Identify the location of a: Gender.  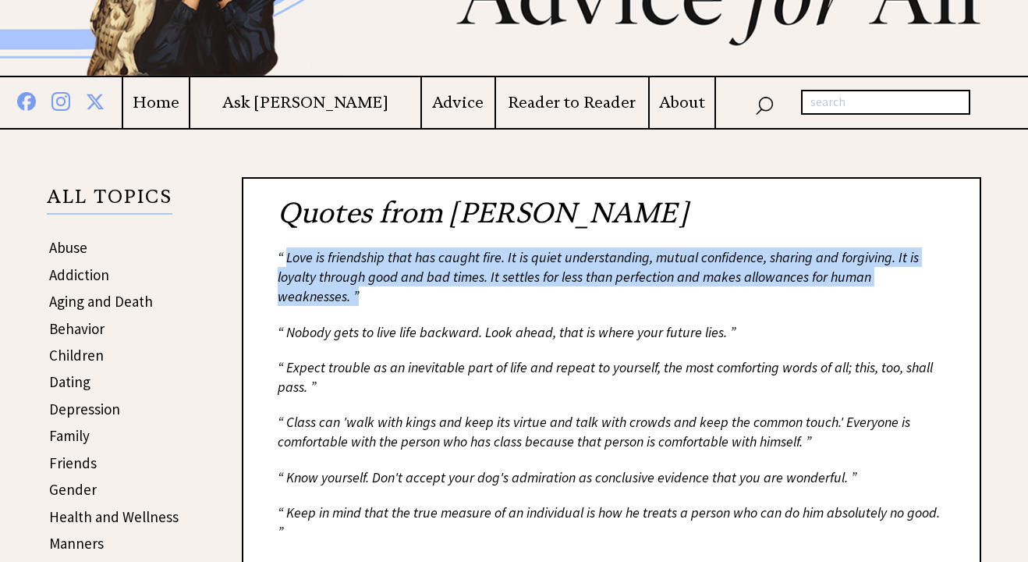
(73, 489).